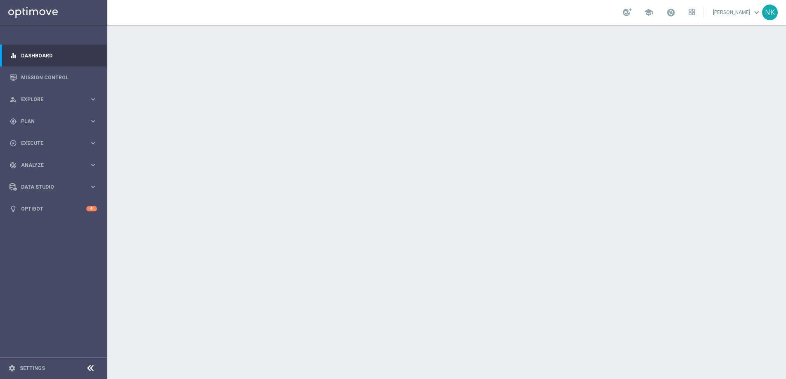 The image size is (786, 379). Describe the element at coordinates (53, 56) in the screenshot. I see `button: equalizer Dashboard` at that location.